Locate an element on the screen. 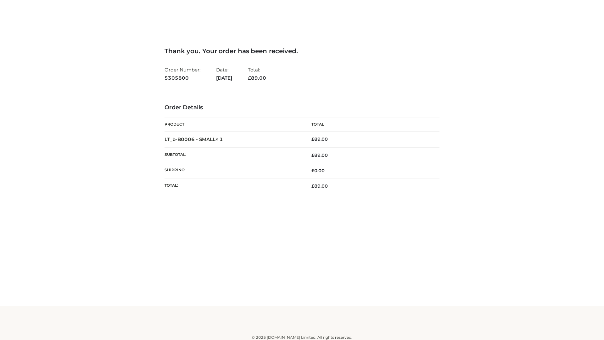 This screenshot has width=604, height=340. th: Subtotal: is located at coordinates (233, 155).